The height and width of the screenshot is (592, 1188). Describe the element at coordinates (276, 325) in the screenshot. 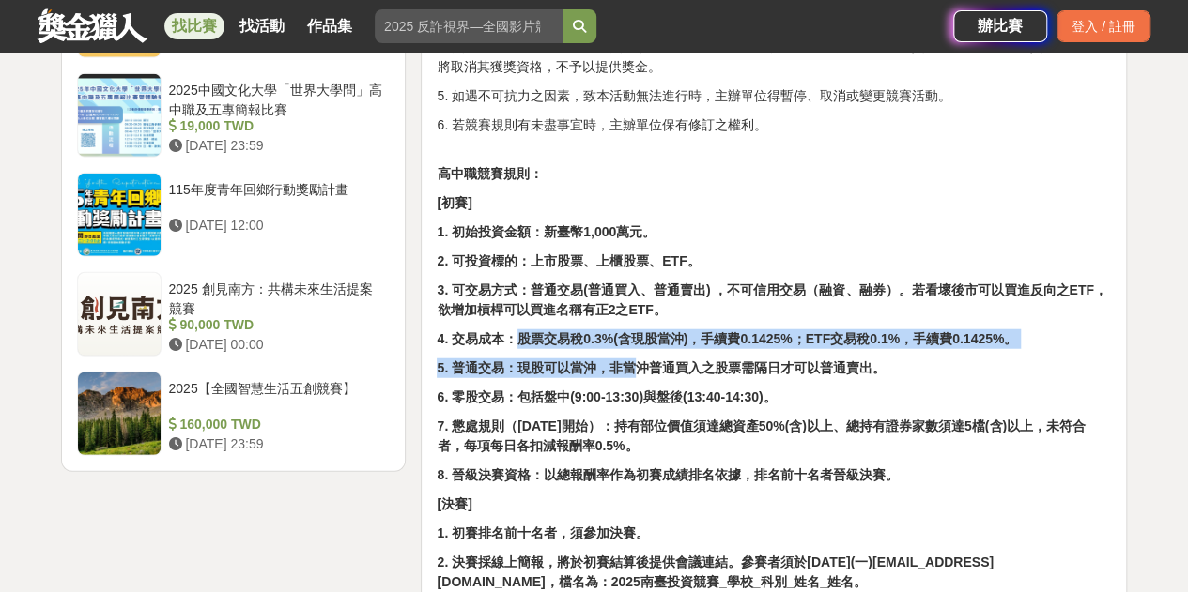

I see `div: 90,000 TWD` at that location.